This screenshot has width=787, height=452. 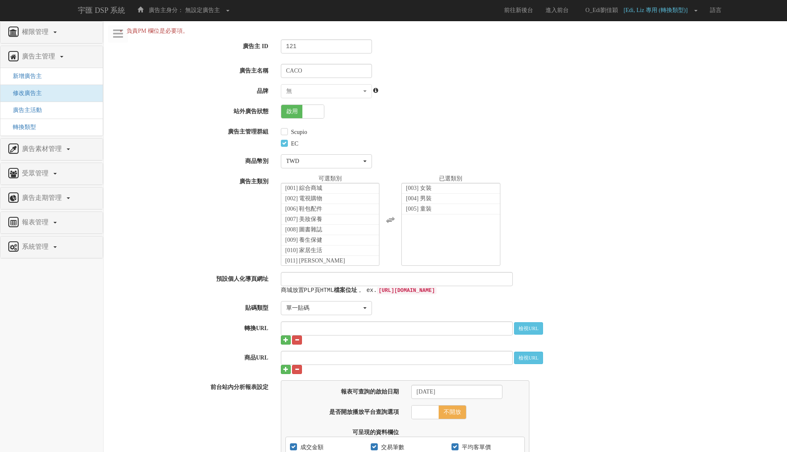 What do you see at coordinates (330, 179) in the screenshot?
I see `div: 可選類別` at bounding box center [330, 179].